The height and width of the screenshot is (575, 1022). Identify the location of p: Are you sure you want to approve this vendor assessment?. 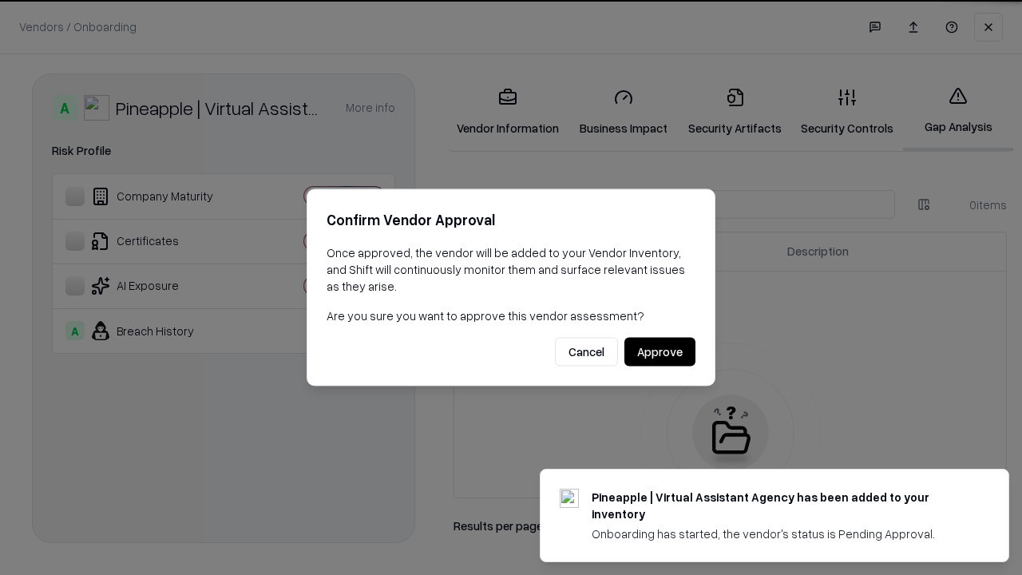
(511, 315).